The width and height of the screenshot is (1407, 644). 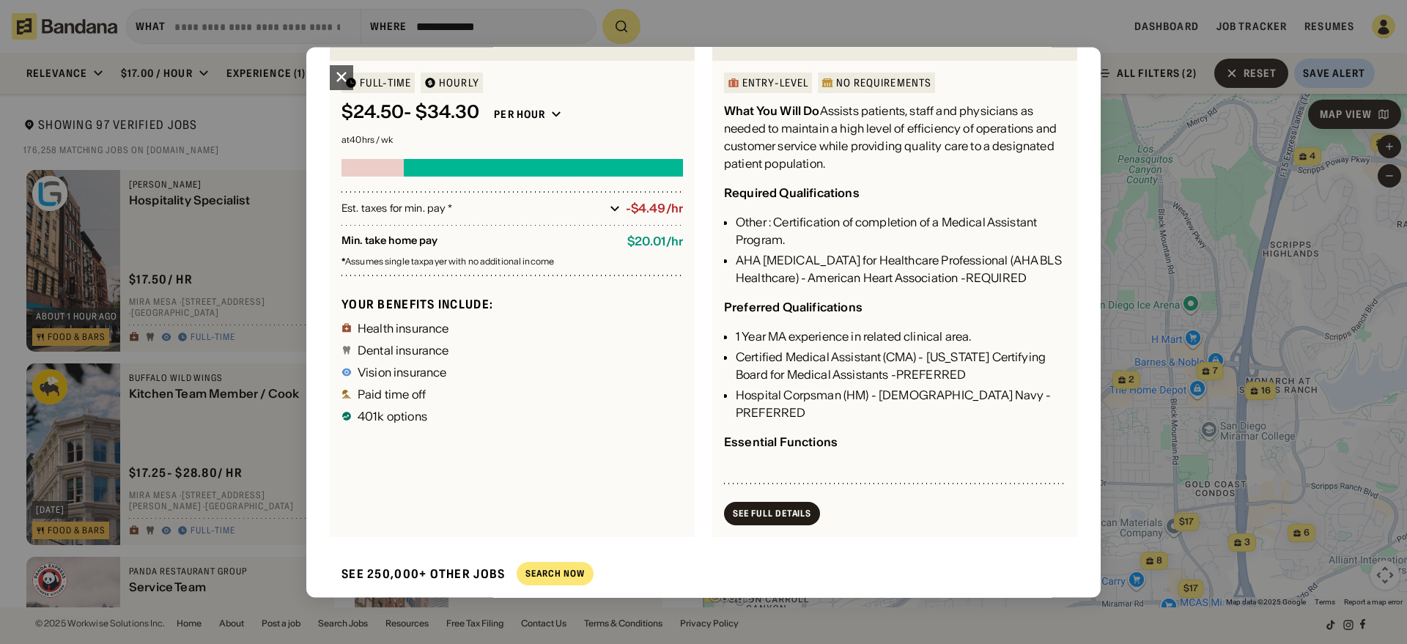 I want to click on div: $ 20.01 / hr, so click(x=655, y=242).